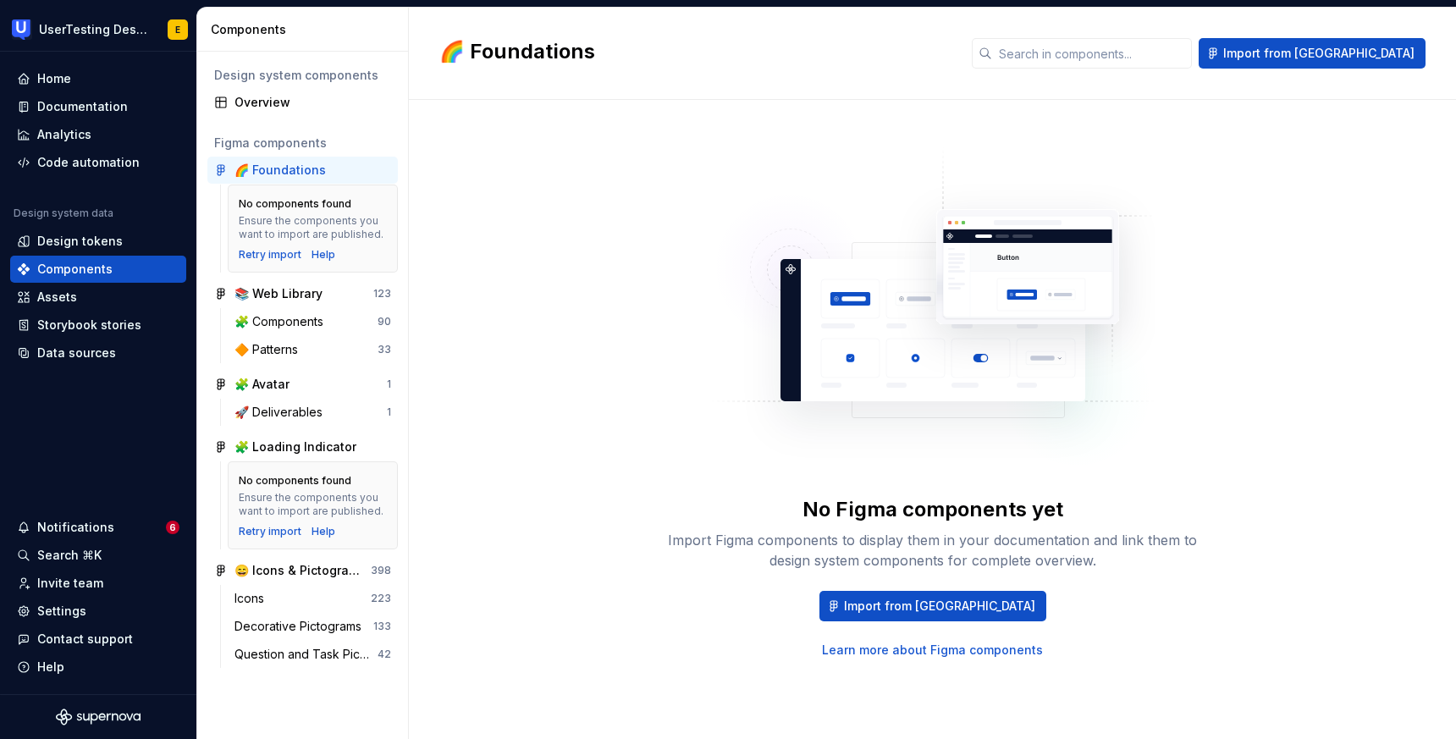  I want to click on button: Notifications6, so click(98, 527).